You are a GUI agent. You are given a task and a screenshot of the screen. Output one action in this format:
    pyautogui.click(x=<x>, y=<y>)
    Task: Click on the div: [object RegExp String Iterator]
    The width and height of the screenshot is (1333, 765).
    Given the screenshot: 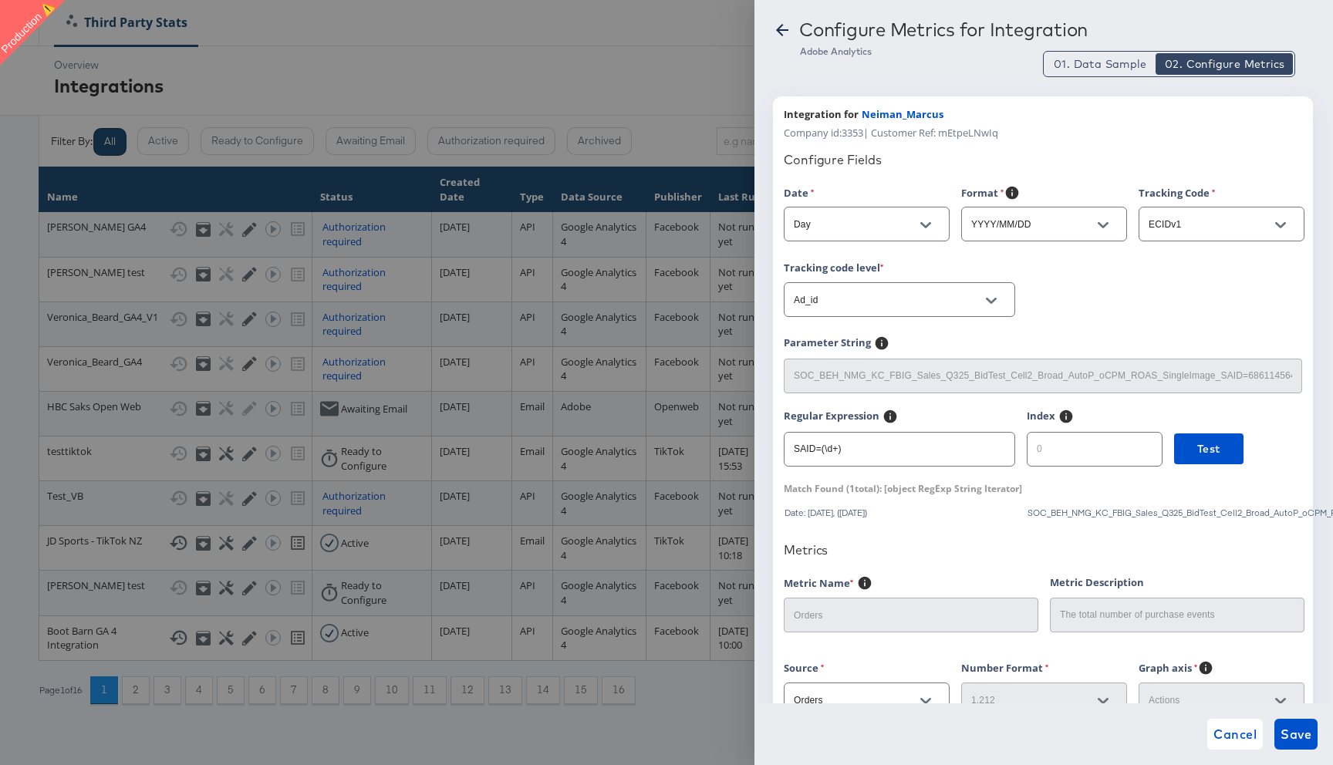 What is the action you would take?
    pyautogui.click(x=902, y=488)
    